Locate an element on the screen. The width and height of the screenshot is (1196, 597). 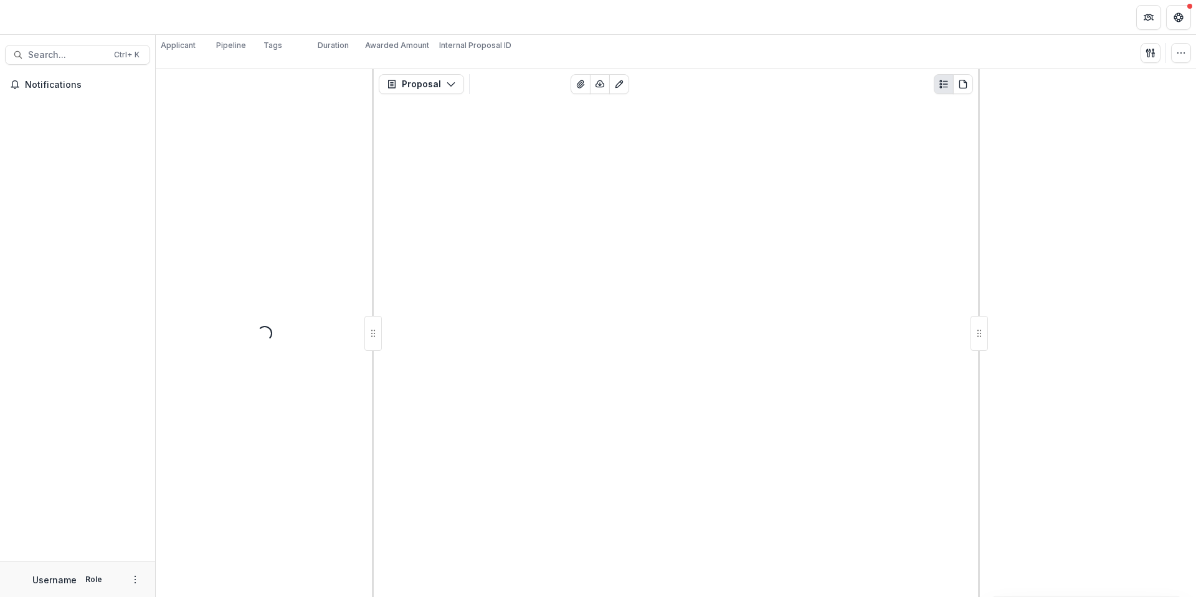
p: Awarded Amount is located at coordinates (397, 45).